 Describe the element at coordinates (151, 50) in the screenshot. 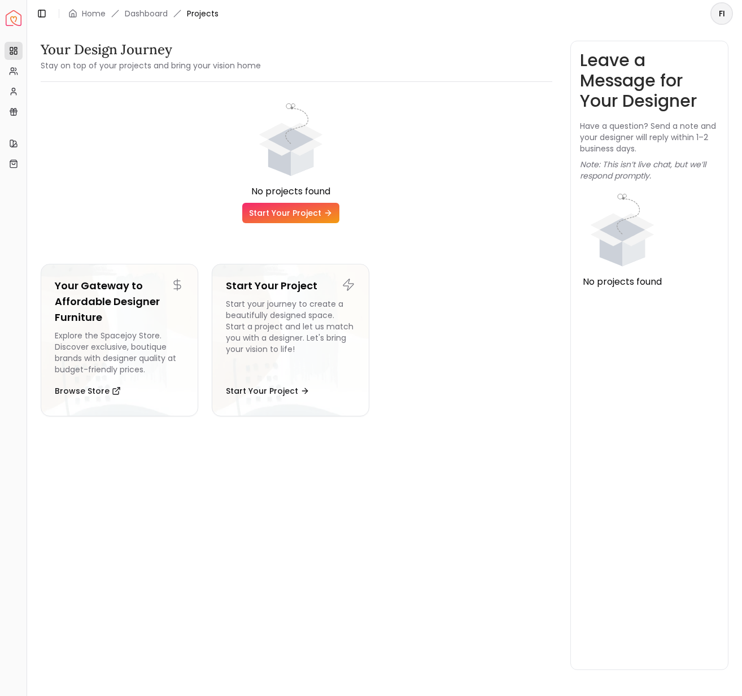

I see `h3: Your Design Journey` at that location.